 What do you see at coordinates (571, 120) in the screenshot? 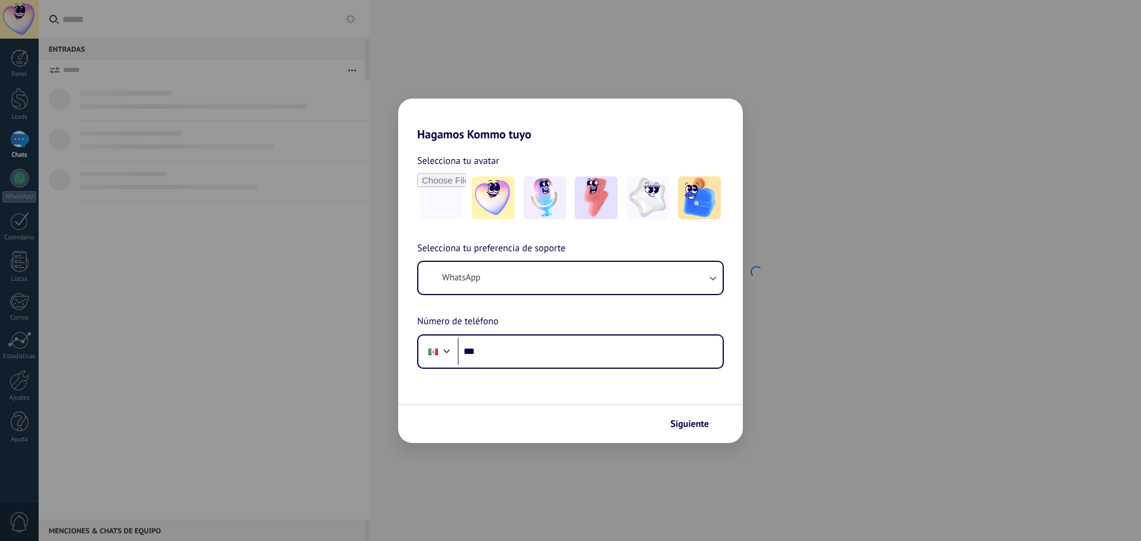
I see `h2: Hagamos Kommo tuyo` at bounding box center [571, 120].